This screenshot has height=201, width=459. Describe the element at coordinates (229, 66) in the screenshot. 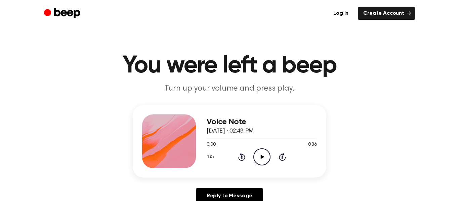

I see `h1: You were left a beep` at that location.